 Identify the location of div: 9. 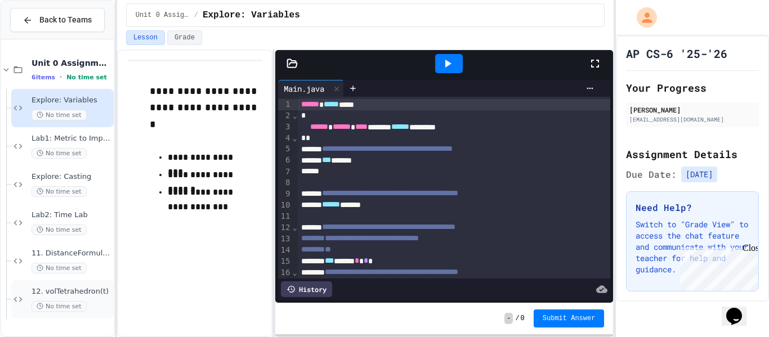
(285, 194).